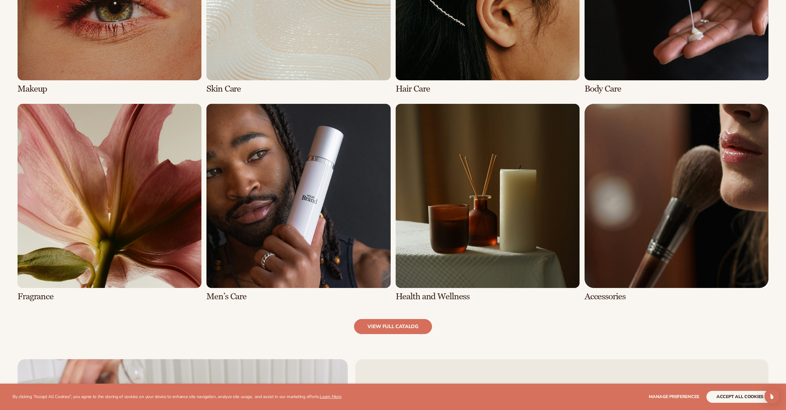  What do you see at coordinates (772, 396) in the screenshot?
I see `div: Open Intercom Messenger` at bounding box center [772, 396].